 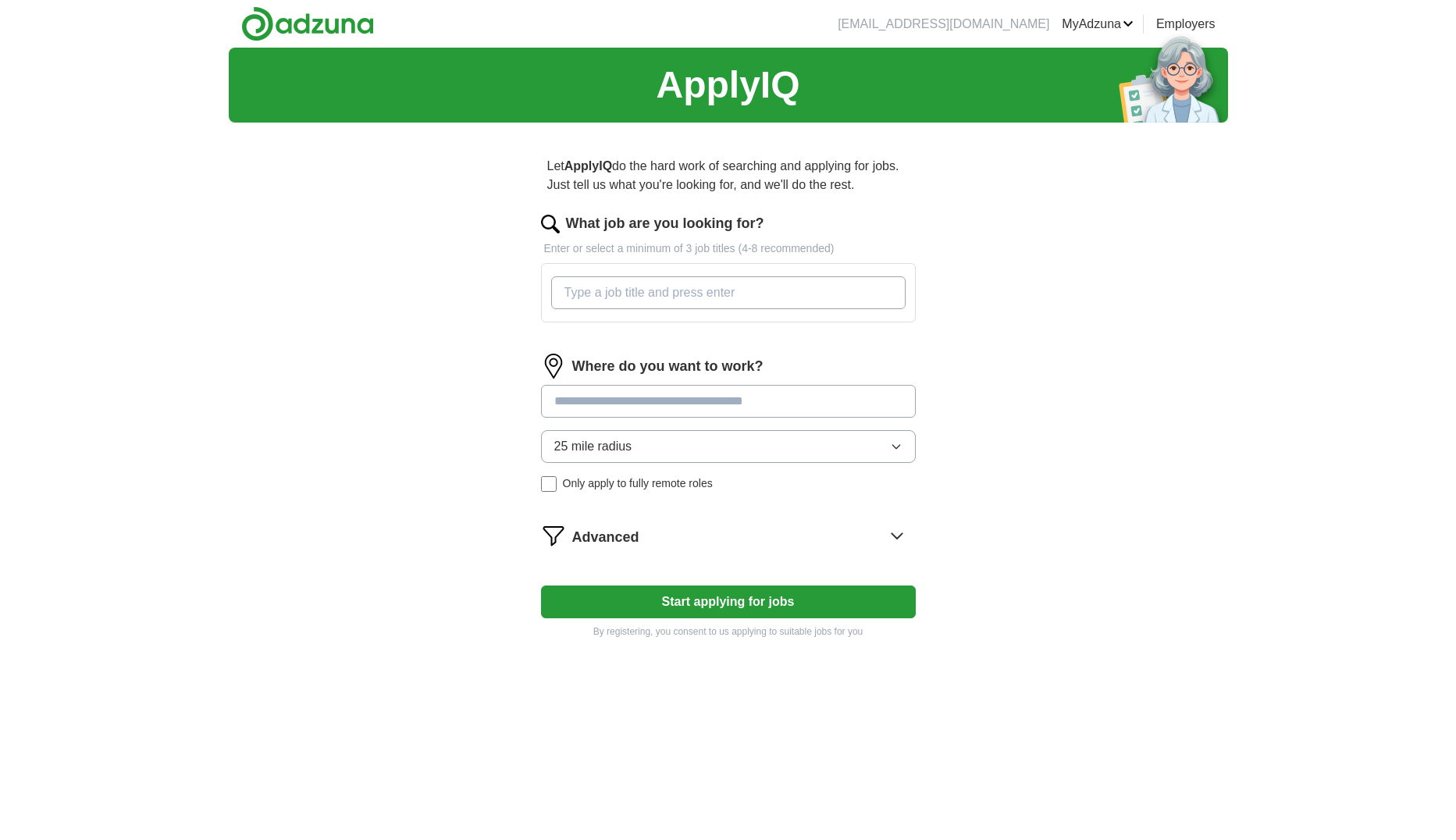 What do you see at coordinates (638, 483) in the screenshot?
I see `span: Only apply to fully remote roles` at bounding box center [638, 483].